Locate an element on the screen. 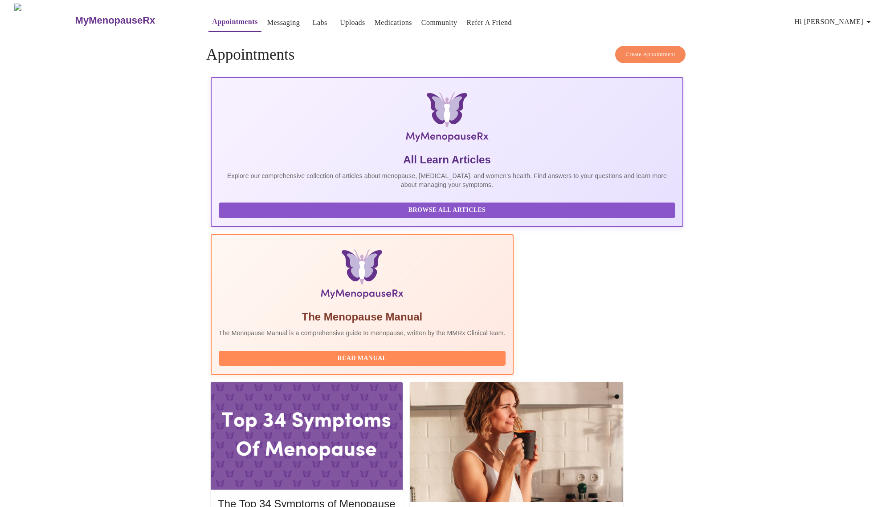 The width and height of the screenshot is (894, 507). button: Appointments is located at coordinates (235, 22).